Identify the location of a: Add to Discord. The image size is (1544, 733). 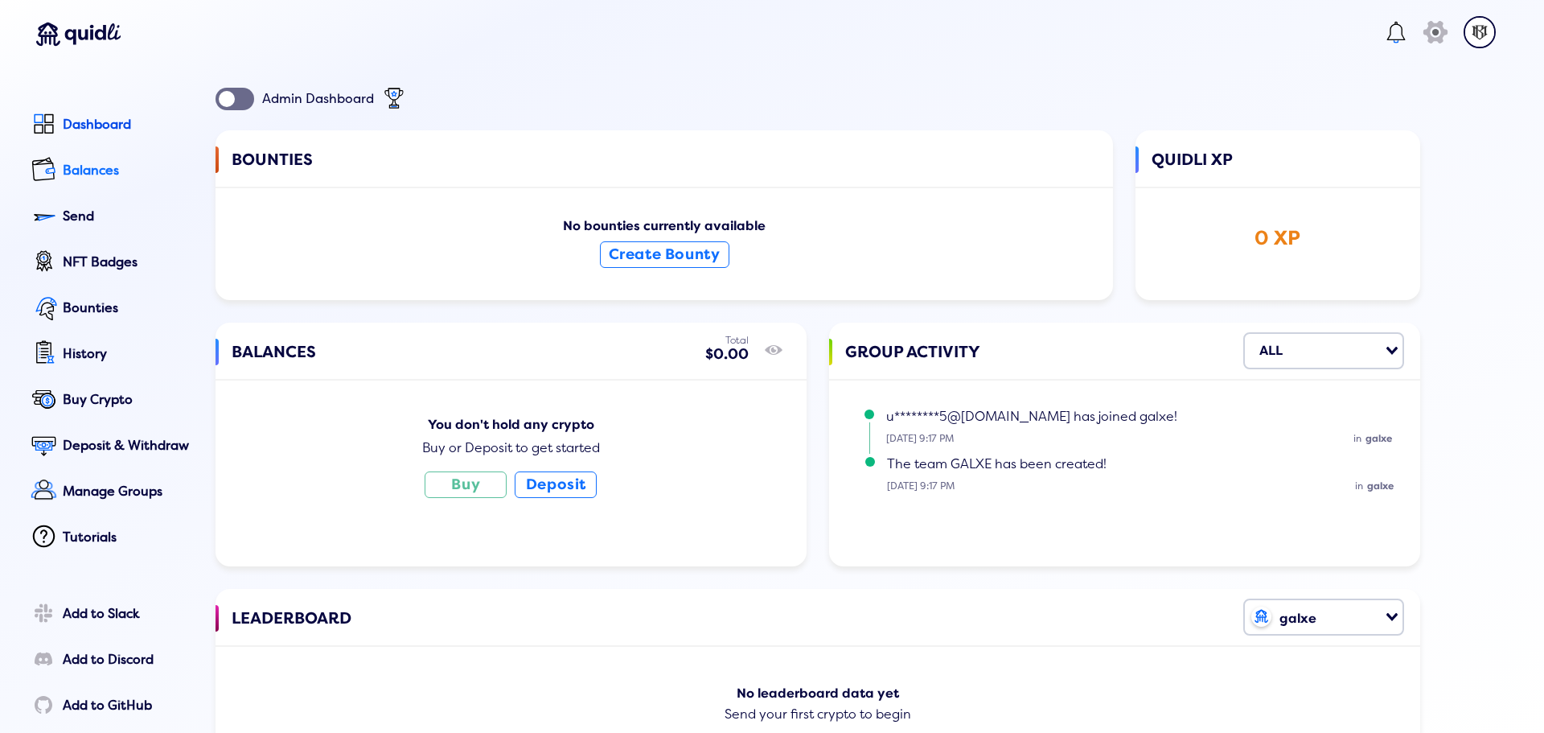
(109, 660).